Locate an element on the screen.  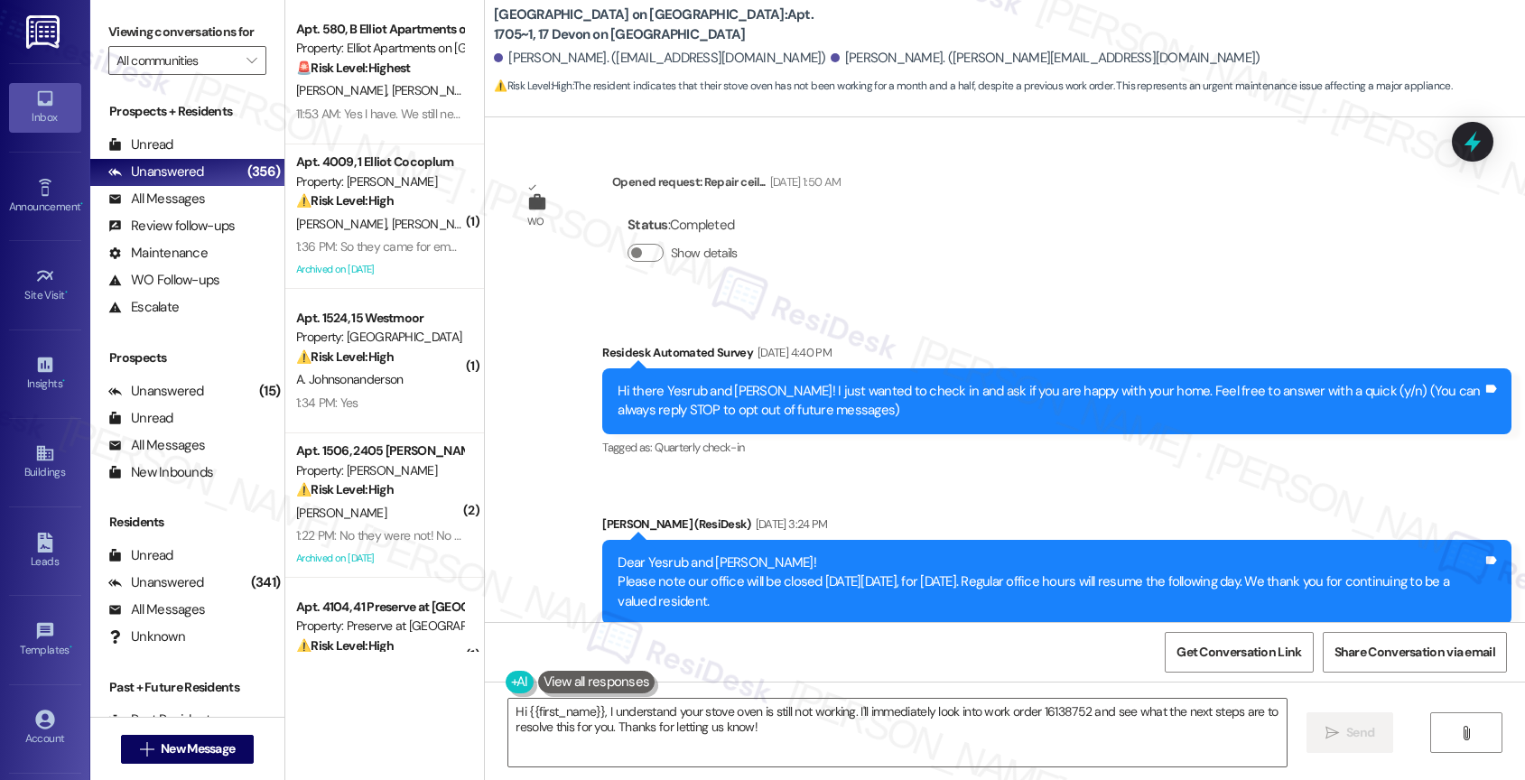
div: Prospects is located at coordinates (187, 358).